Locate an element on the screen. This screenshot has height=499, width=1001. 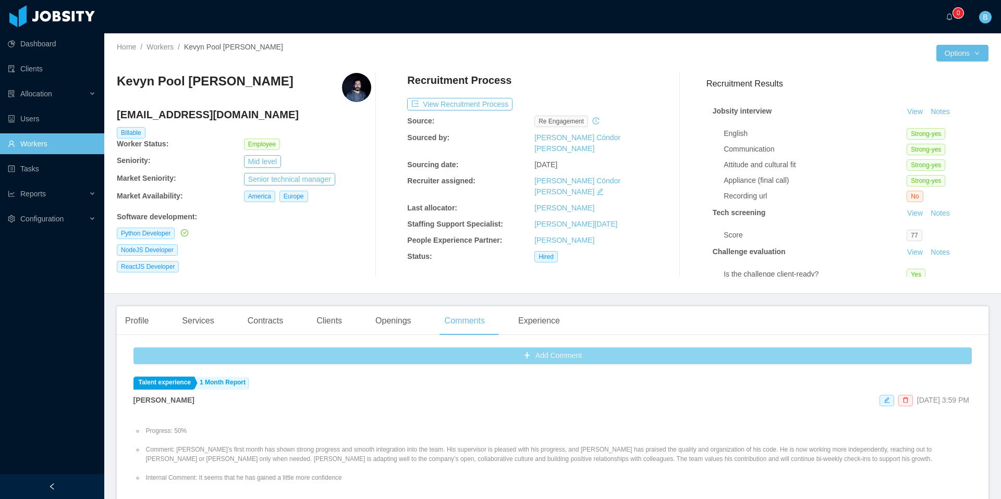
i: icon: delete is located at coordinates (906, 400).